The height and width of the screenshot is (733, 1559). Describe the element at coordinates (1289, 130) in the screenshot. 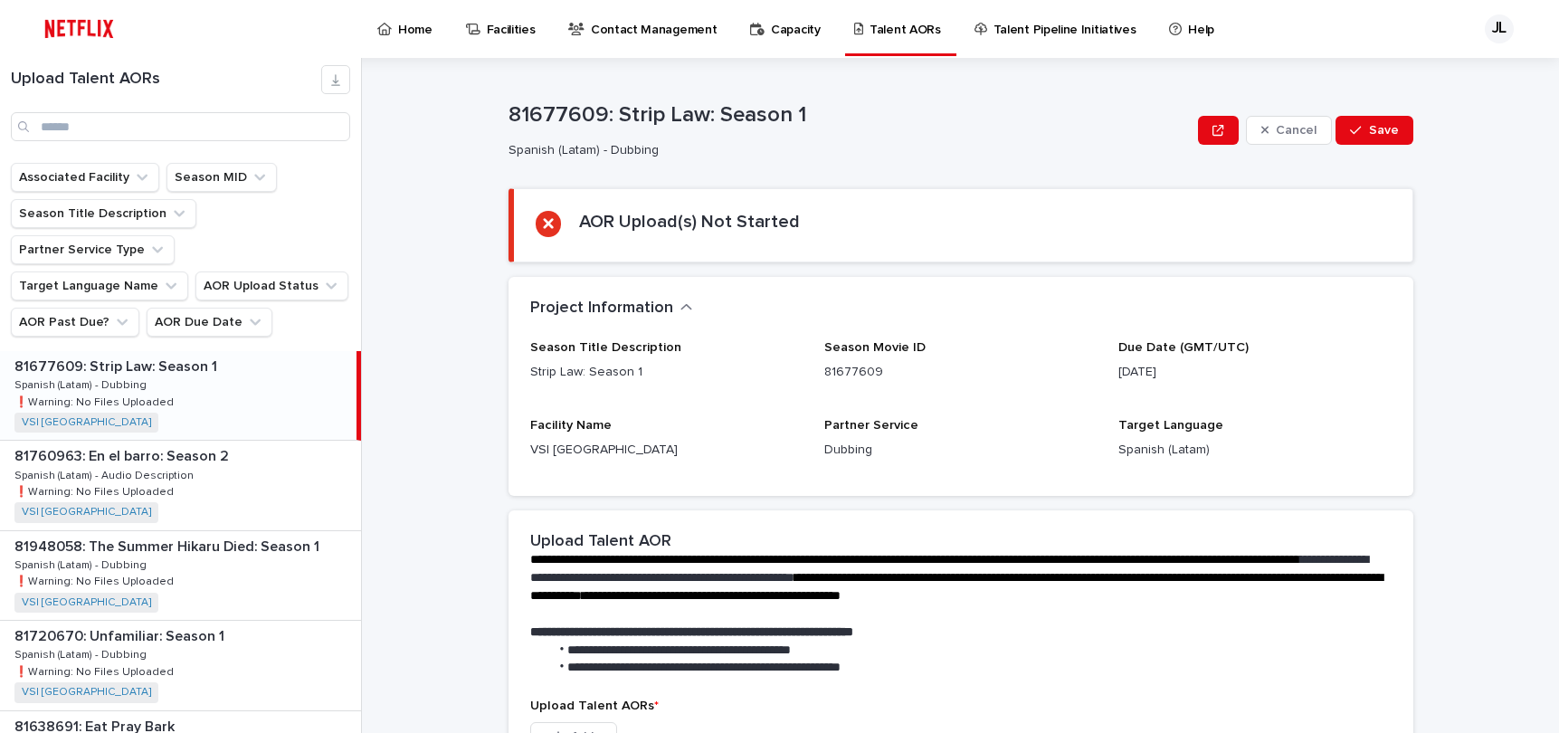

I see `button: Cancel` at that location.